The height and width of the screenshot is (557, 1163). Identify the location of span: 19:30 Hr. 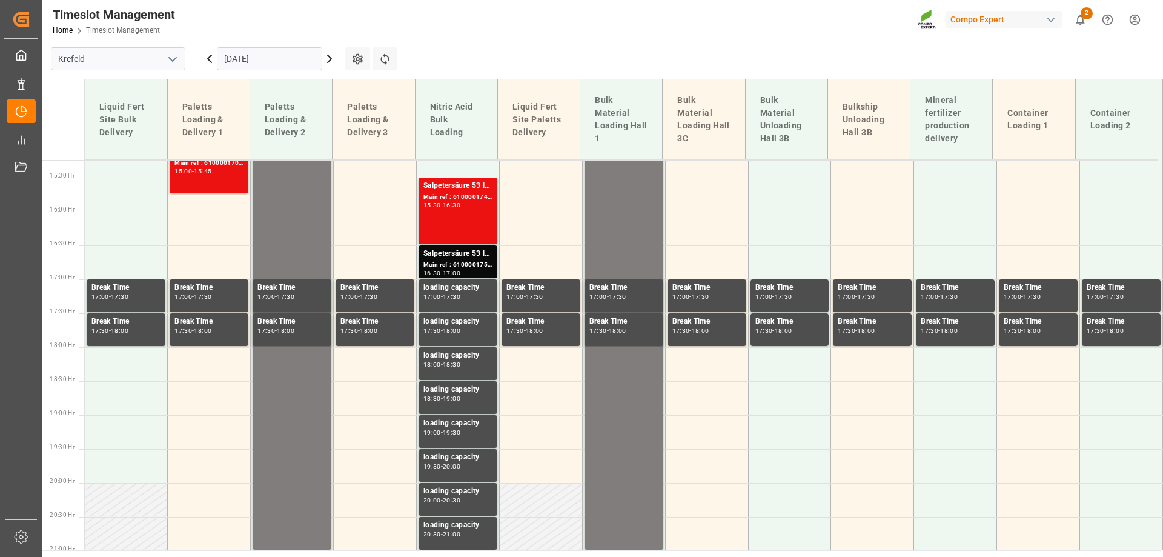
(62, 447).